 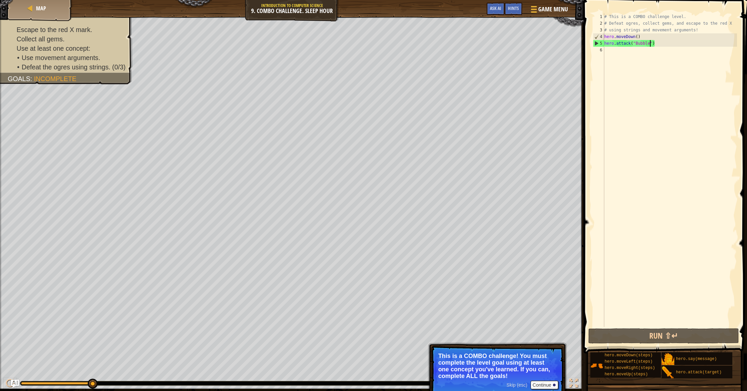 I want to click on span: Goals, so click(x=19, y=79).